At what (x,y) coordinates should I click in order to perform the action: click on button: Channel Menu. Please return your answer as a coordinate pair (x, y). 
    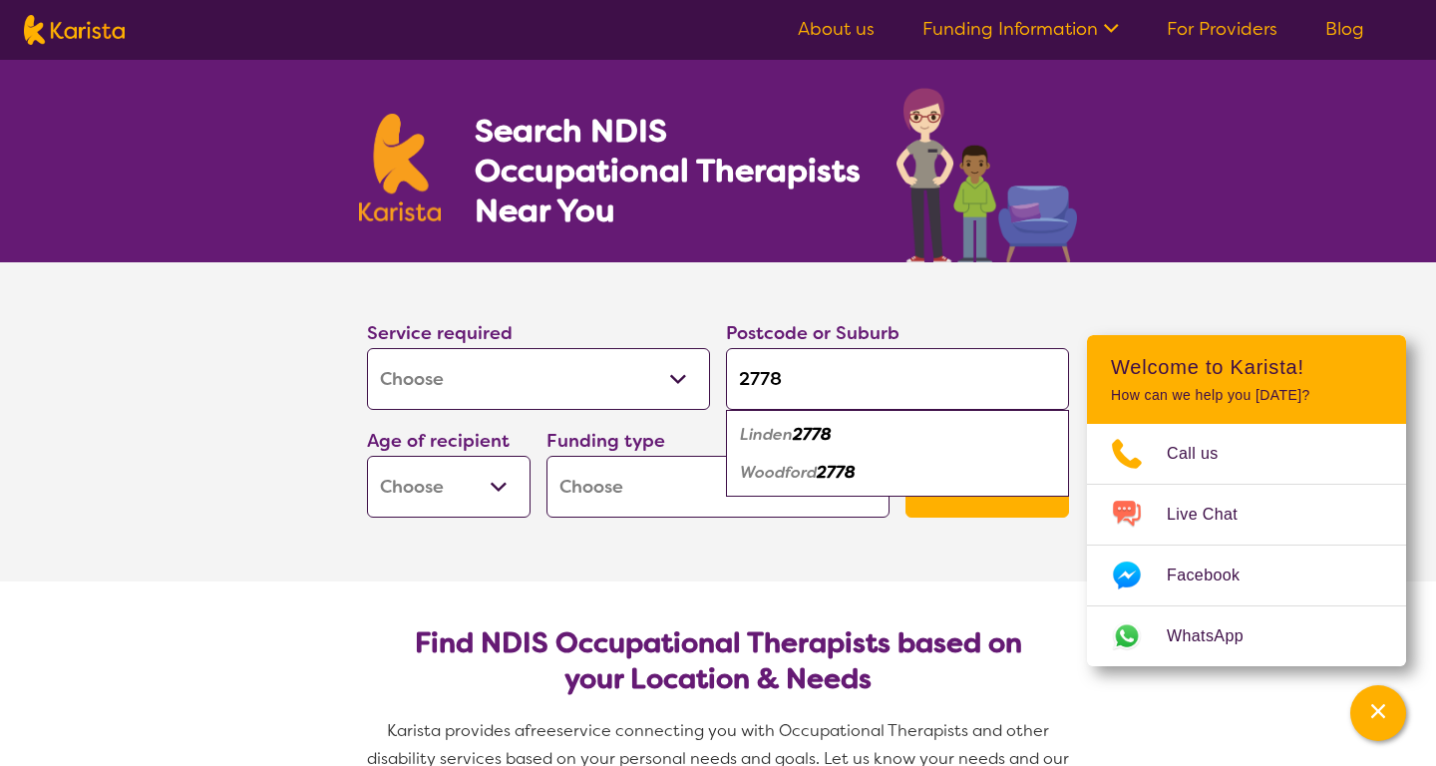
    Looking at the image, I should click on (1378, 713).